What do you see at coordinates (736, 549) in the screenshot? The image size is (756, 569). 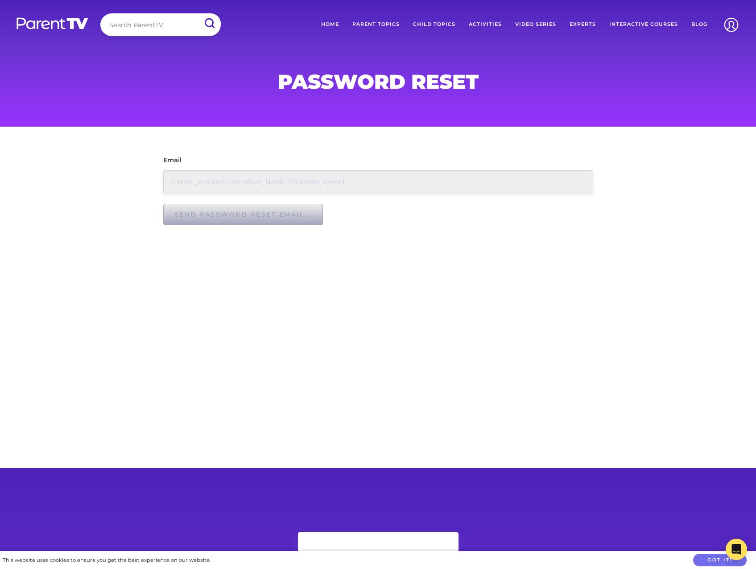 I see `div: Open Intercom Messenger` at bounding box center [736, 549].